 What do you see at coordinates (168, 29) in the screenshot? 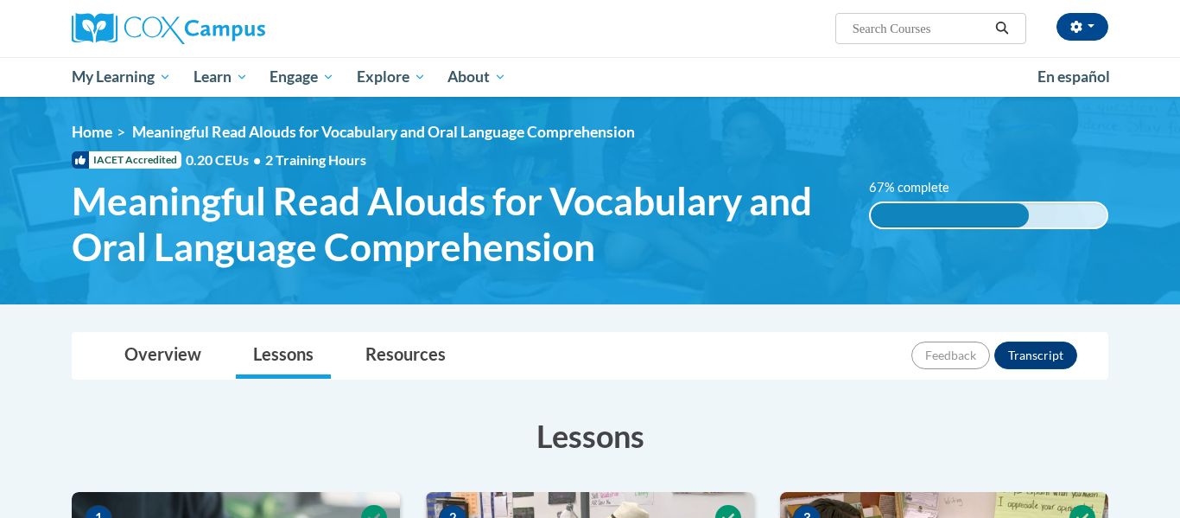
I see `img: Cox Campus` at bounding box center [168, 29].